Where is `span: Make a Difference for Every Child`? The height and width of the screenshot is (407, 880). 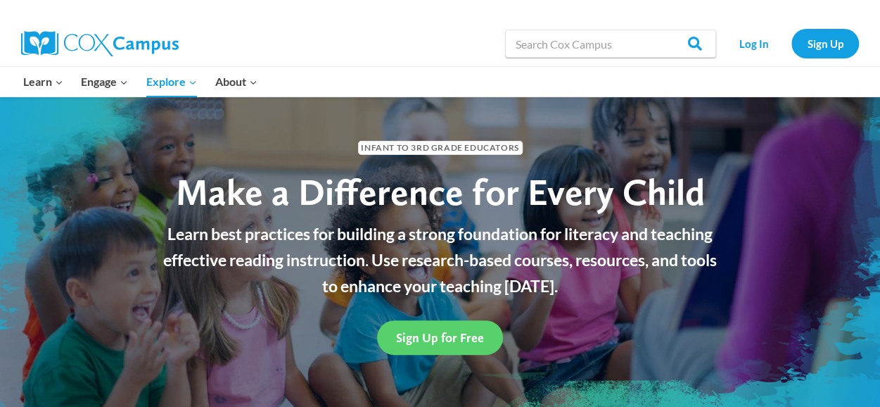
span: Make a Difference for Every Child is located at coordinates (440, 191).